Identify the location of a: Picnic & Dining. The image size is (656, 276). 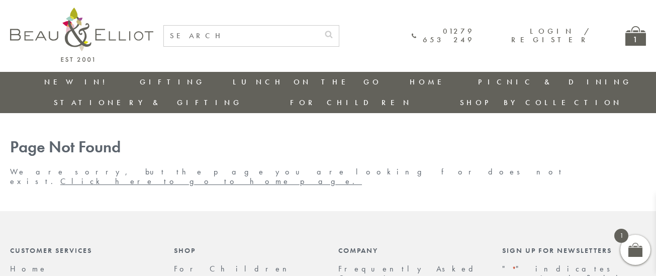
(555, 82).